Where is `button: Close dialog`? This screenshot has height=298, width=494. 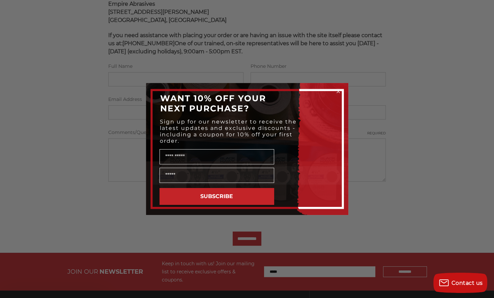
button: Close dialog is located at coordinates (338, 91).